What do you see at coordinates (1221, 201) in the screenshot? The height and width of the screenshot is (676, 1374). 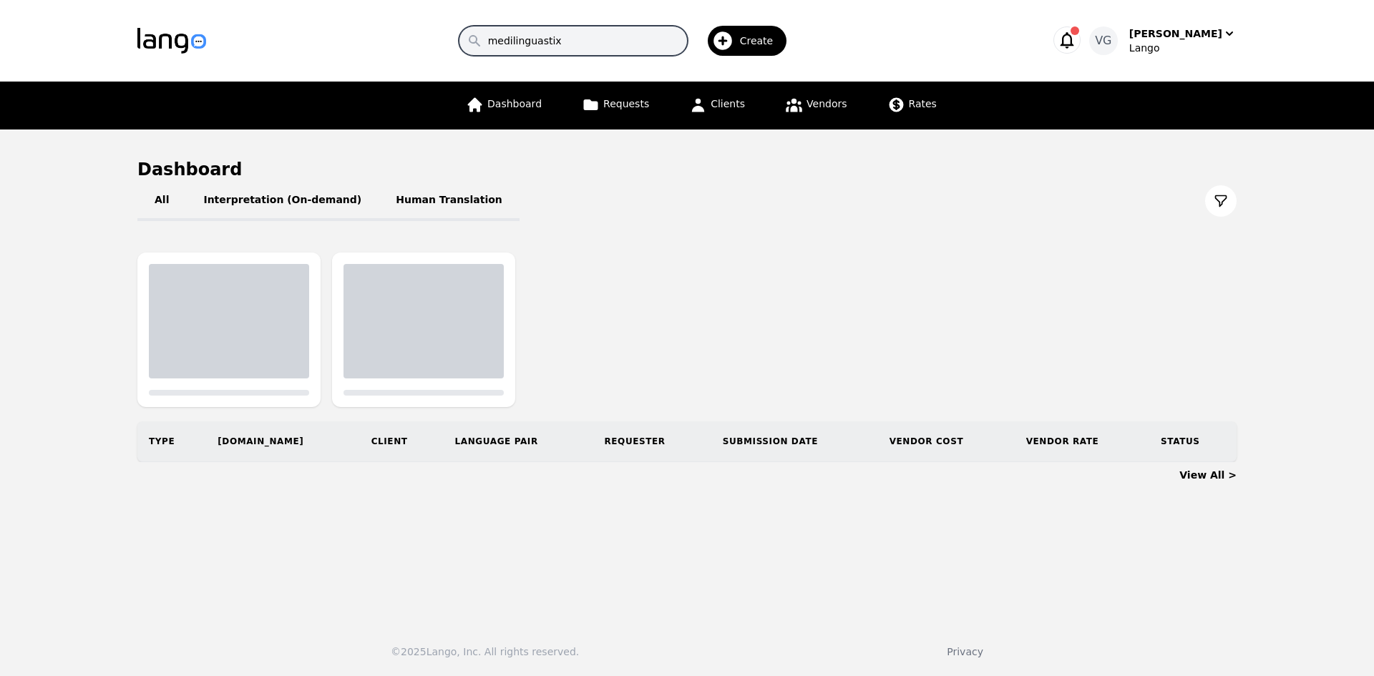 I see `button: Filter` at bounding box center [1221, 201].